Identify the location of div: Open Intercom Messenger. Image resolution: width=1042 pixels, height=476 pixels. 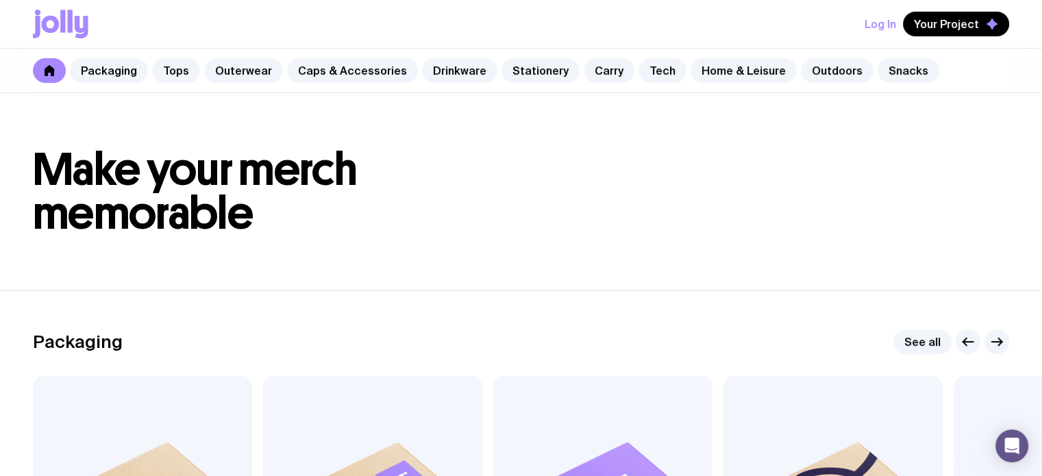
(1012, 446).